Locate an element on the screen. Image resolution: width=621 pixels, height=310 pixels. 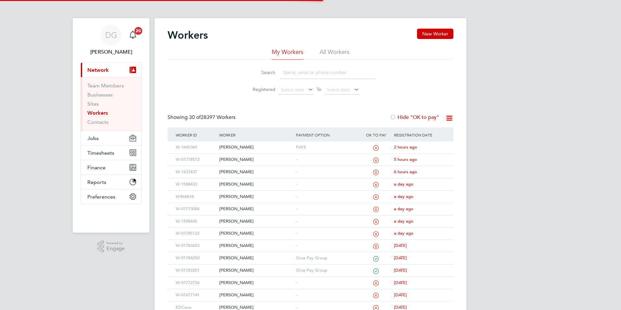
li: All Workers is located at coordinates (334, 54).